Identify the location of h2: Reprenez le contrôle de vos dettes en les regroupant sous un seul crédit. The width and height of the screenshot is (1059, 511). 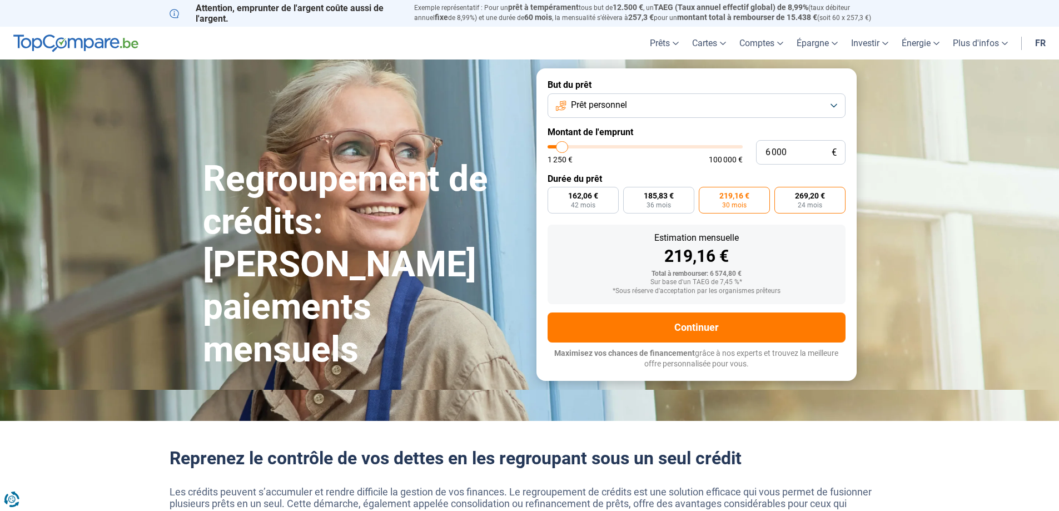
(530, 458).